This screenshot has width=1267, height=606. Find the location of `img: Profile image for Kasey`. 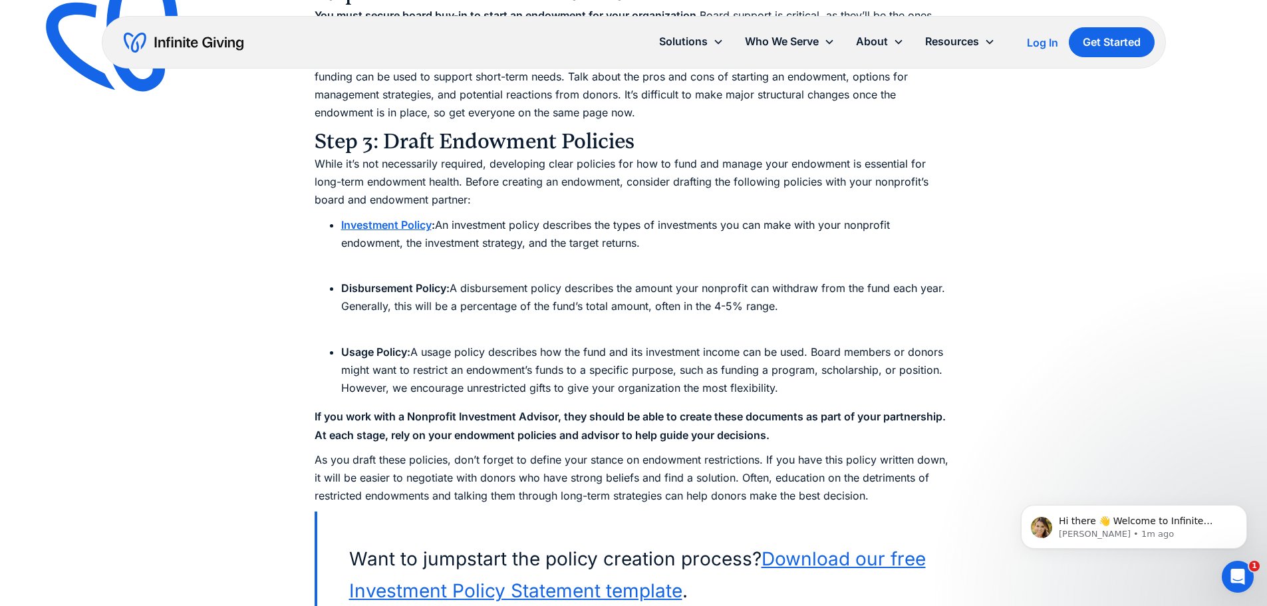

img: Profile image for Kasey is located at coordinates (41, 51).